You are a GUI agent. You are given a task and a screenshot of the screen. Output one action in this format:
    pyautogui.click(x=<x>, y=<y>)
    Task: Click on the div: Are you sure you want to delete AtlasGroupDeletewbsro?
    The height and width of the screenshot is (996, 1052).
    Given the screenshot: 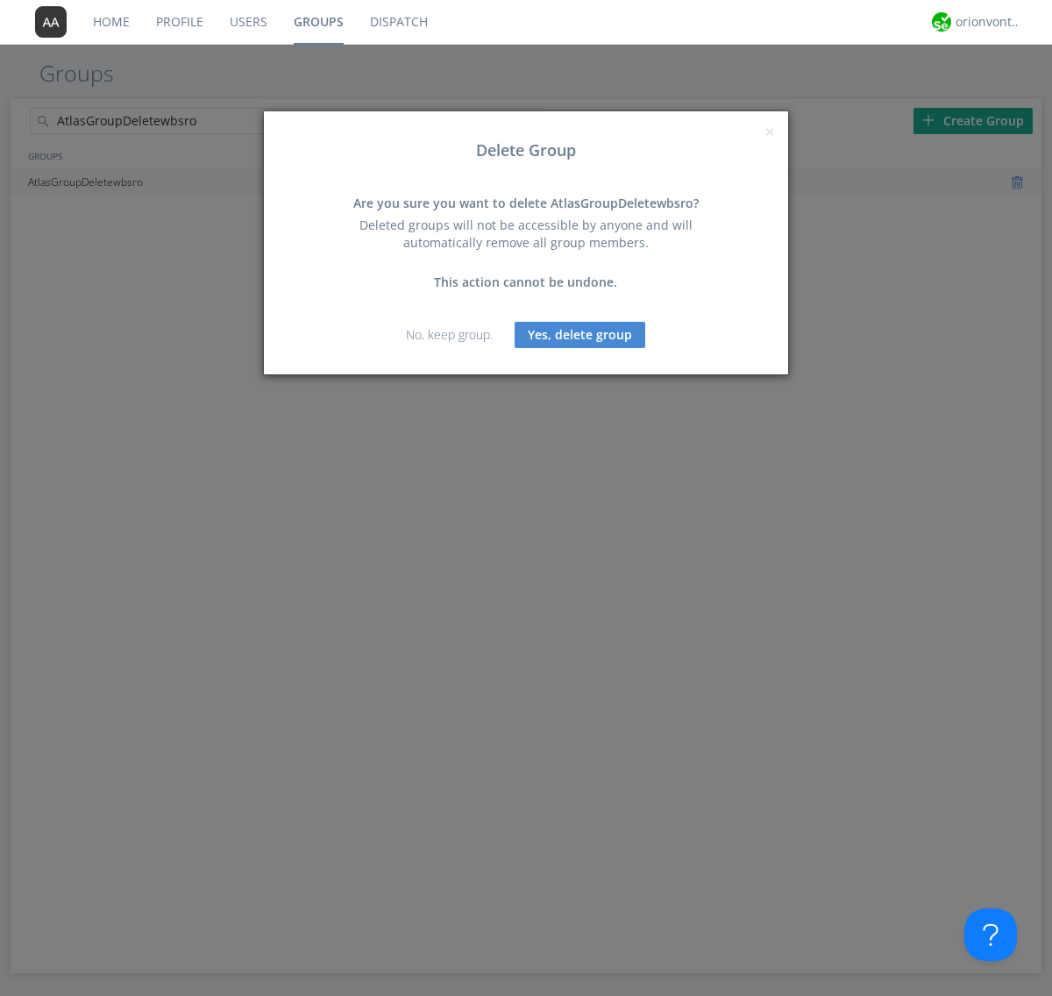 What is the action you would take?
    pyautogui.click(x=526, y=203)
    